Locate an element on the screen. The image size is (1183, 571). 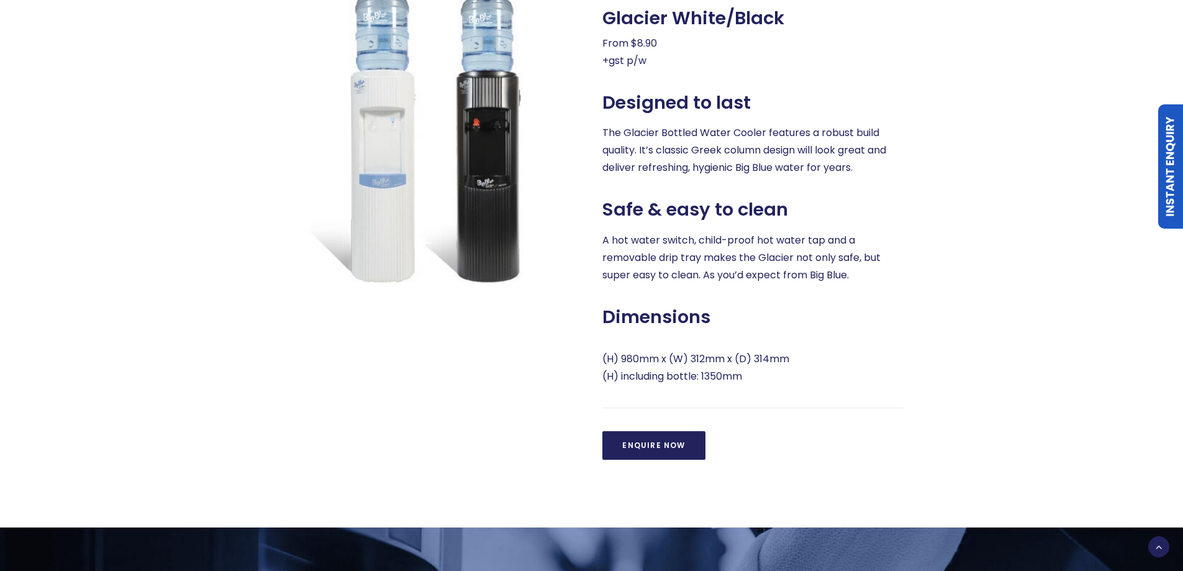
a: Instant Enquiry is located at coordinates (1170, 166).